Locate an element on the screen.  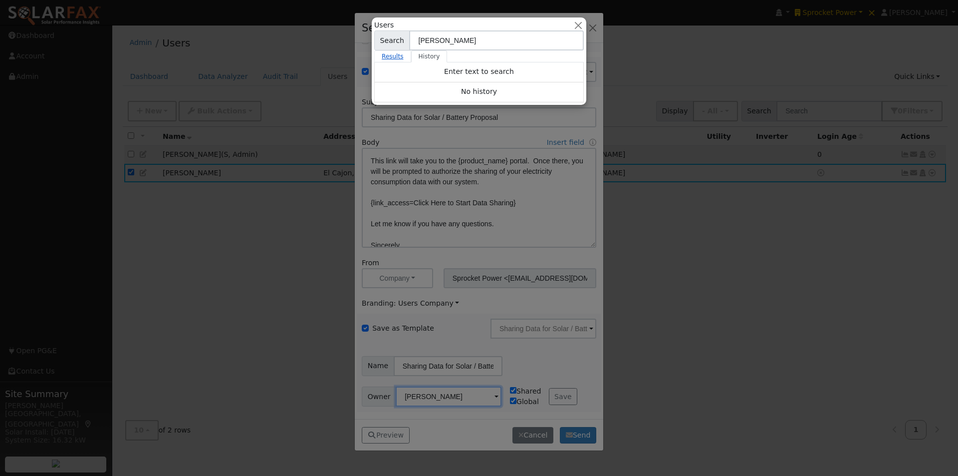
span: Search is located at coordinates (392, 40).